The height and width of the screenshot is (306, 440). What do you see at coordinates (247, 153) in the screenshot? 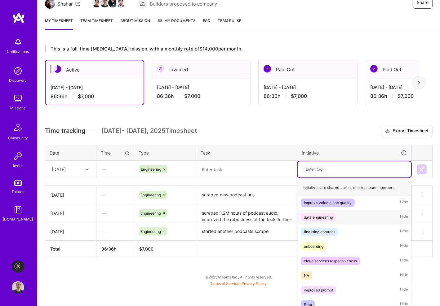
I see `th: Task` at bounding box center [247, 153].